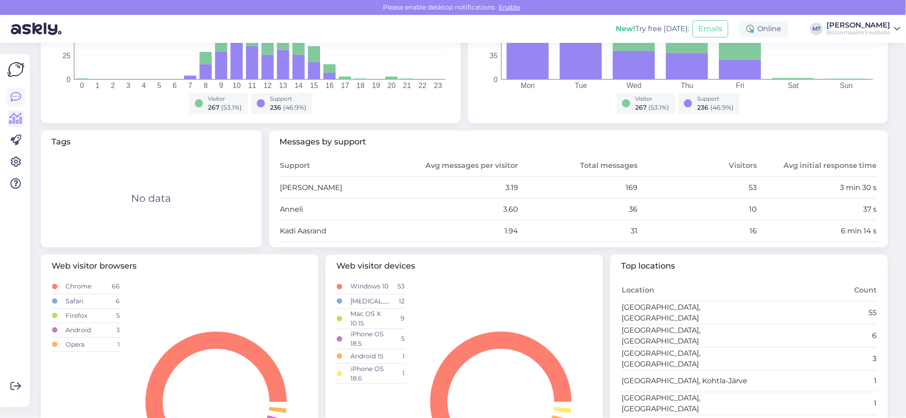 Image resolution: width=906 pixels, height=418 pixels. What do you see at coordinates (225, 99) in the screenshot?
I see `div: Visitor` at bounding box center [225, 99].